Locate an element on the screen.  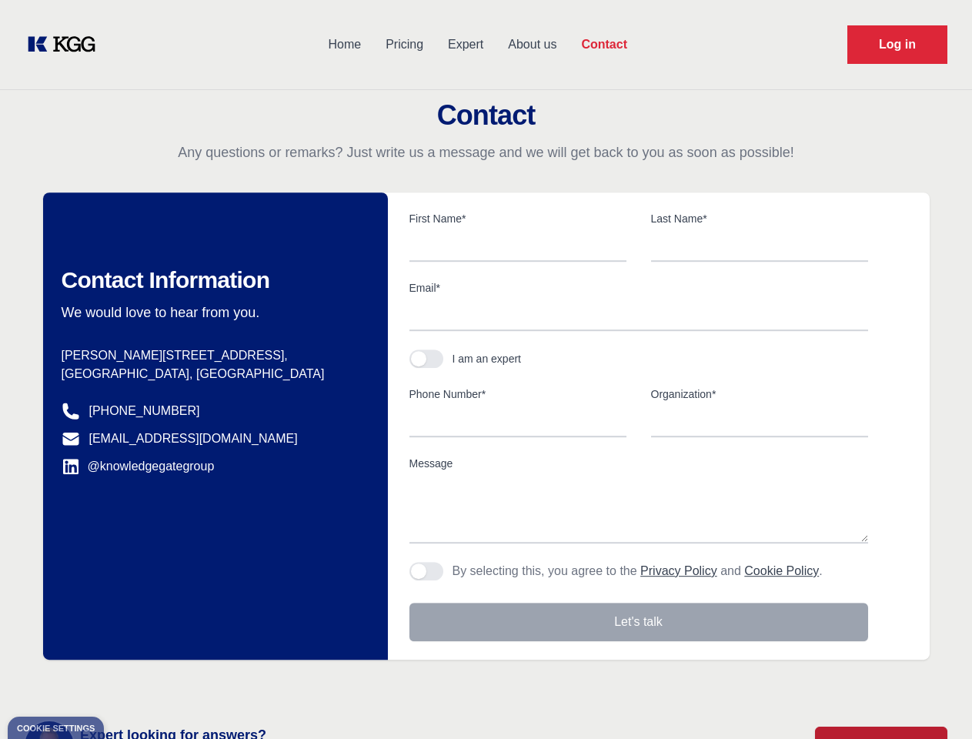
h2: Contact Information is located at coordinates (212, 280).